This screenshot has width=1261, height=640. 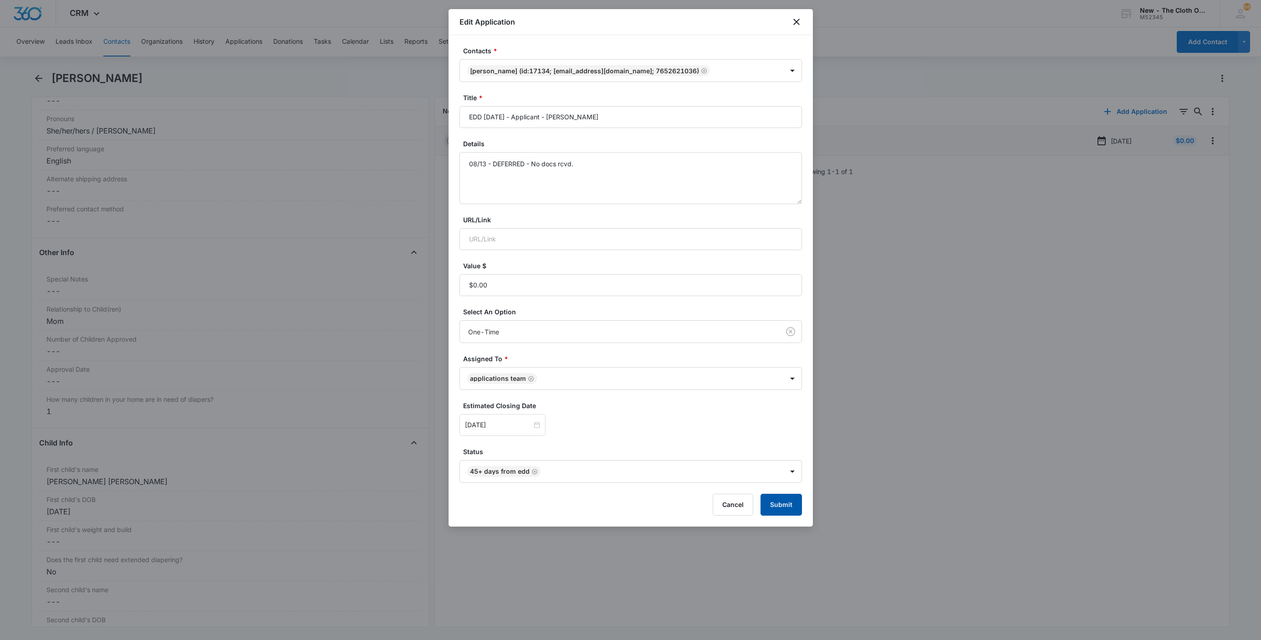 What do you see at coordinates (703, 71) in the screenshot?
I see `div: Remove Laci Coats (ID:17134; lacijae98@gmail.com; 7652621036)` at bounding box center [703, 71].